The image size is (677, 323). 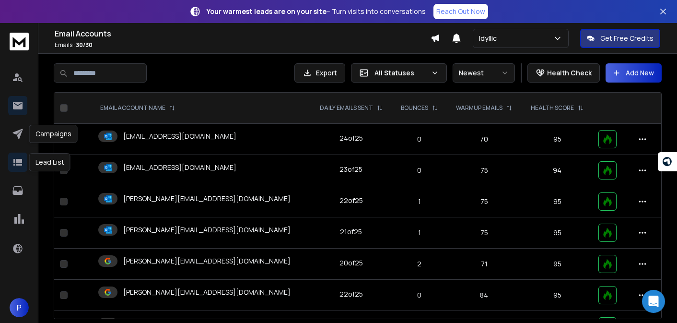 What do you see at coordinates (627, 38) in the screenshot?
I see `p: Get Free Credits` at bounding box center [627, 38].